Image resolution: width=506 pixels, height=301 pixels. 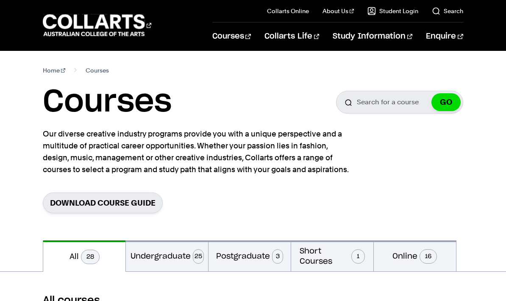 What do you see at coordinates (97, 25) in the screenshot?
I see `div: Go to homepage` at bounding box center [97, 25].